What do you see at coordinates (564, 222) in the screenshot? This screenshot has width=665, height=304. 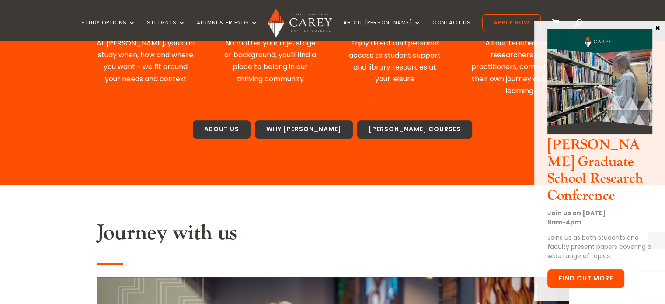 I see `strong: 9am-4pm` at bounding box center [564, 222].